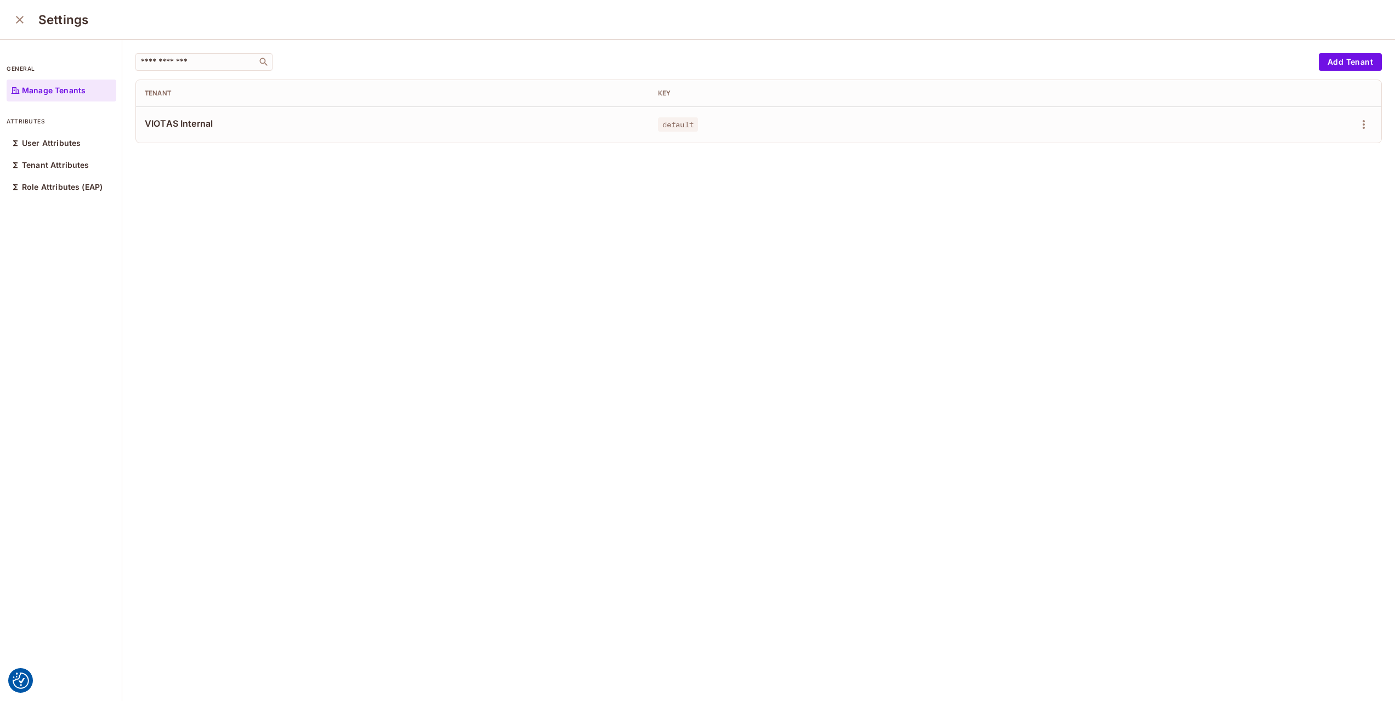 The height and width of the screenshot is (701, 1395). What do you see at coordinates (62, 187) in the screenshot?
I see `p: Role Attributes (EAP)` at bounding box center [62, 187].